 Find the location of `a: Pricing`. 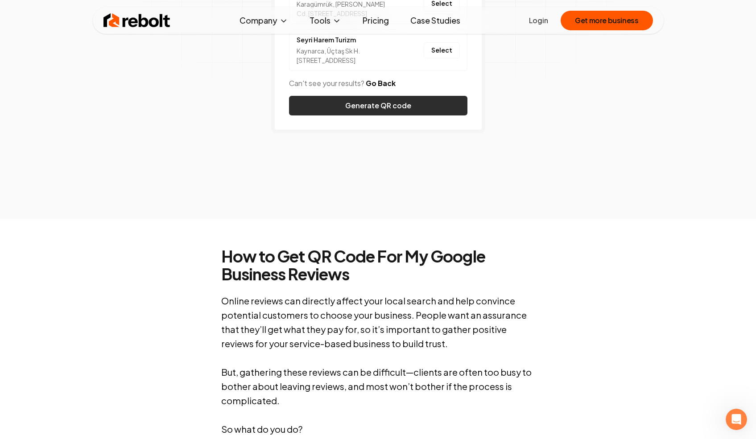

a: Pricing is located at coordinates (375, 21).